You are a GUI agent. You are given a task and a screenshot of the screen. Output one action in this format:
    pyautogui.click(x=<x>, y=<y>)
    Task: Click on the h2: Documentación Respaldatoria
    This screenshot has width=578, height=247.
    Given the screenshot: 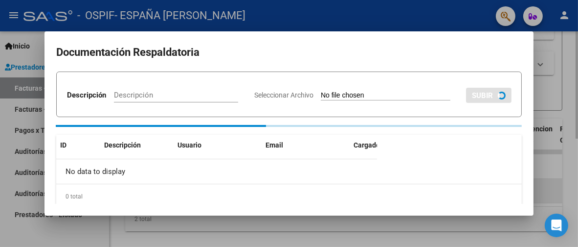 What is the action you would take?
    pyautogui.click(x=289, y=52)
    